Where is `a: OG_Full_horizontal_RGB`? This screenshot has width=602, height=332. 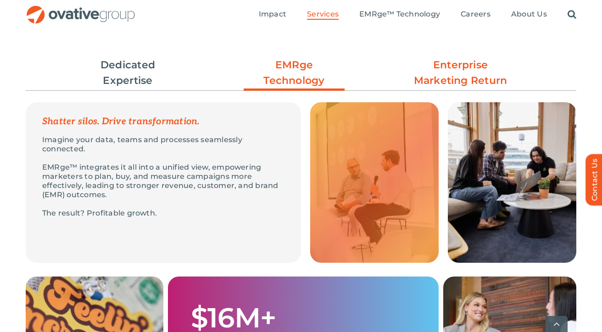
a: OG_Full_horizontal_RGB is located at coordinates (81, 9).